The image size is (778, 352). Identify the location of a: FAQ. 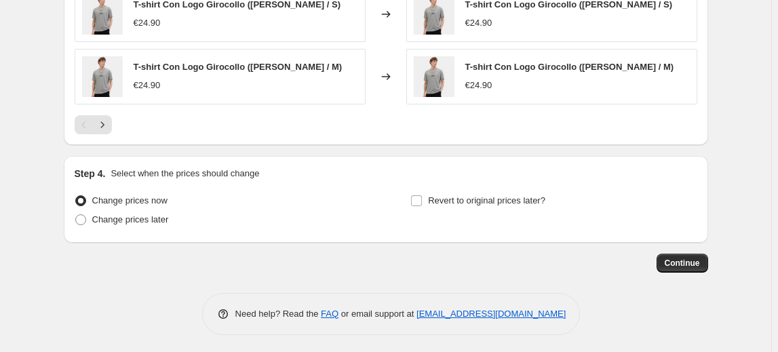
(330, 313).